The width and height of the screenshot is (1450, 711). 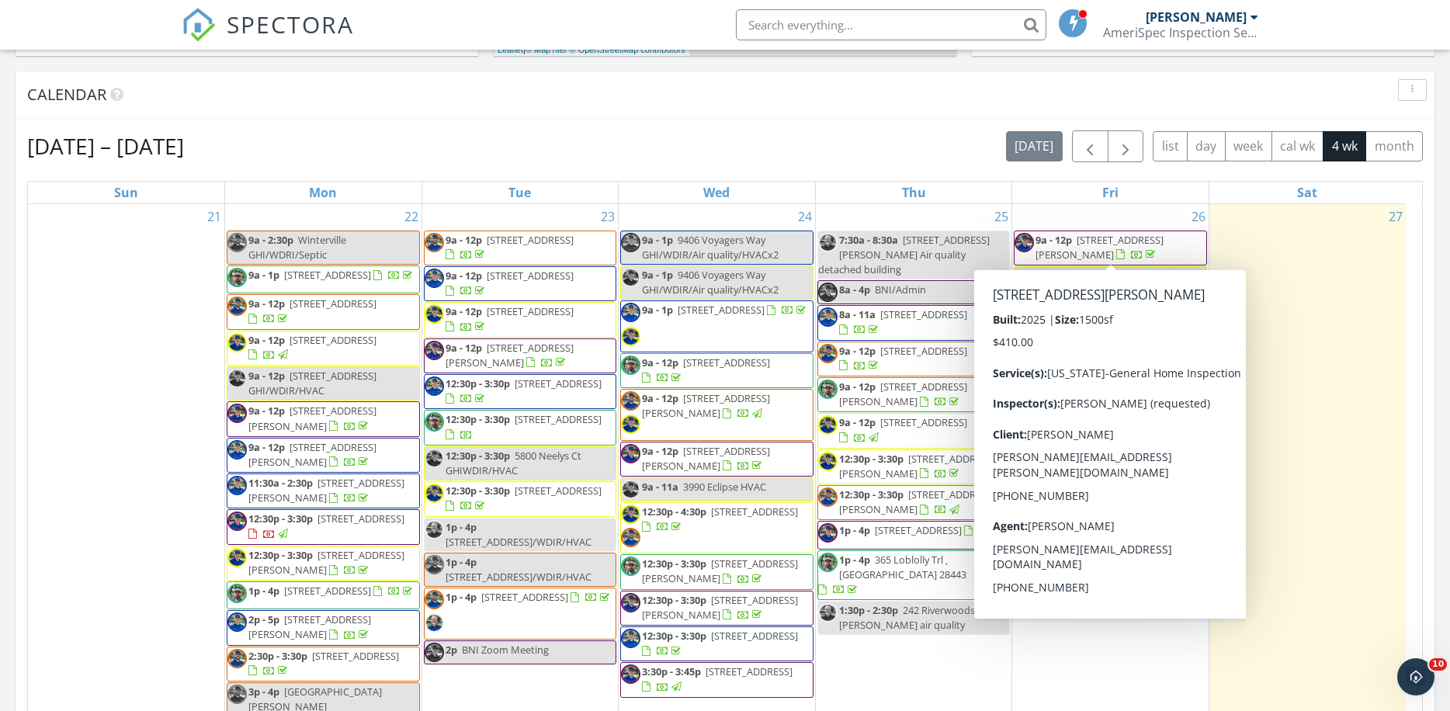 What do you see at coordinates (805, 217) in the screenshot?
I see `a: Go to September 24, 2025` at bounding box center [805, 217].